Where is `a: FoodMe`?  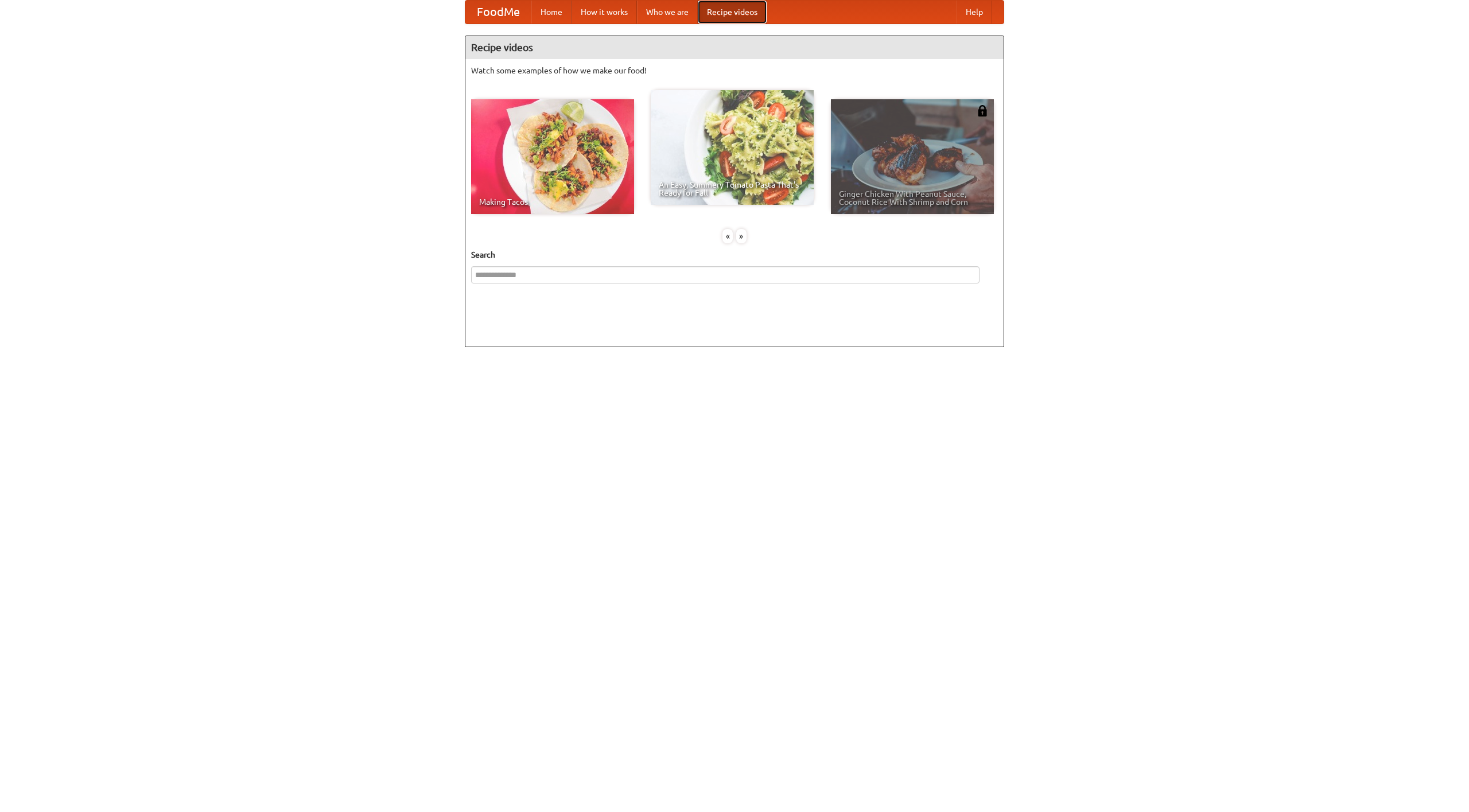 a: FoodMe is located at coordinates (498, 13).